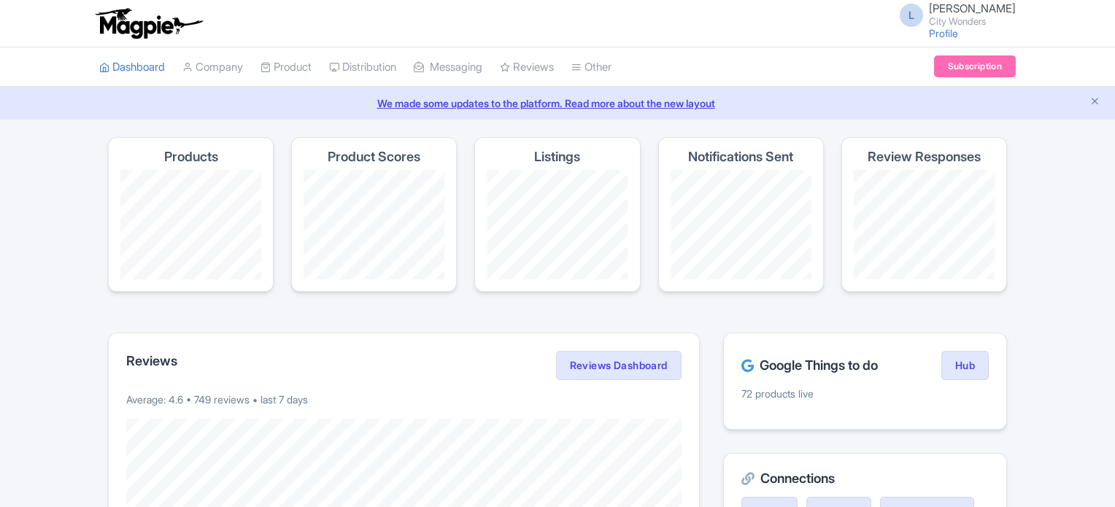 The height and width of the screenshot is (507, 1115). Describe the element at coordinates (404, 399) in the screenshot. I see `p: Average: 4.6 • 749 reviews • last 7 days` at that location.